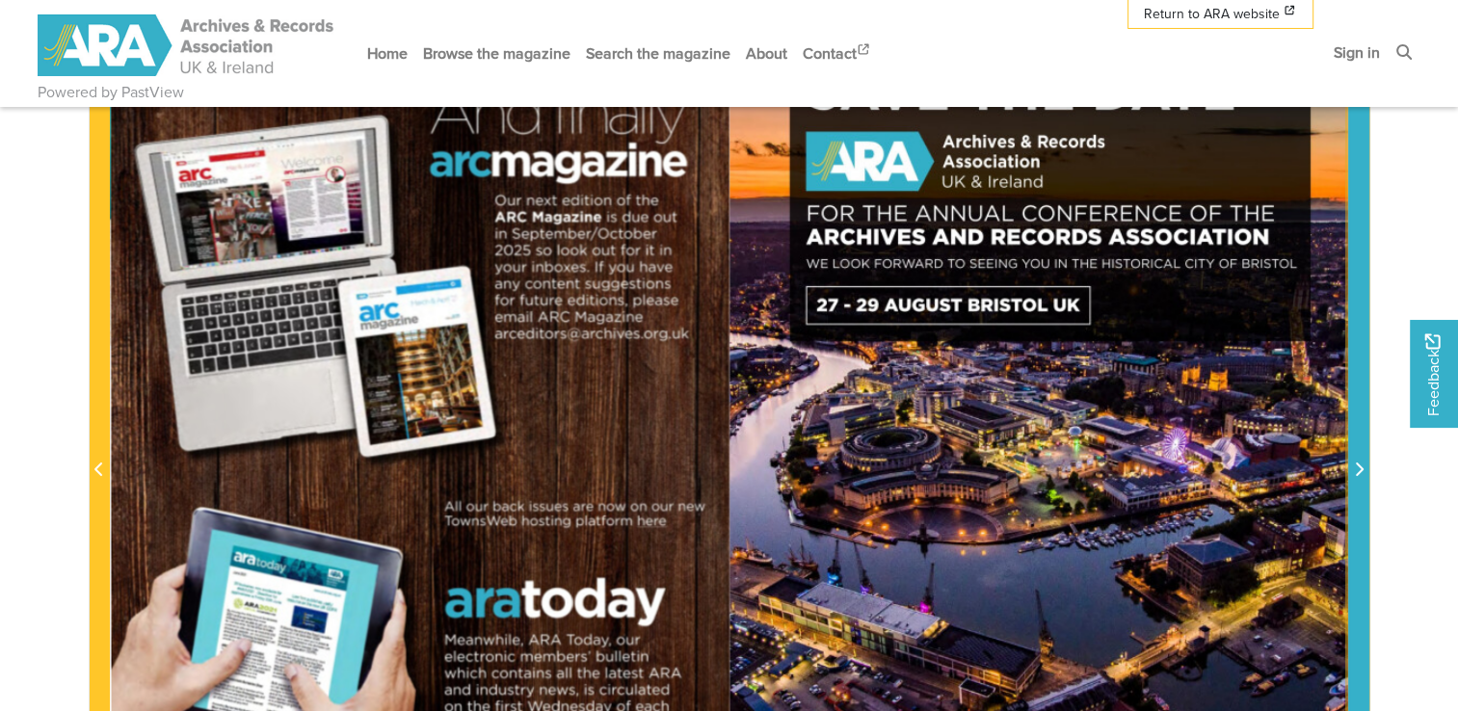 This screenshot has width=1458, height=711. I want to click on a: Search the magazine, so click(658, 53).